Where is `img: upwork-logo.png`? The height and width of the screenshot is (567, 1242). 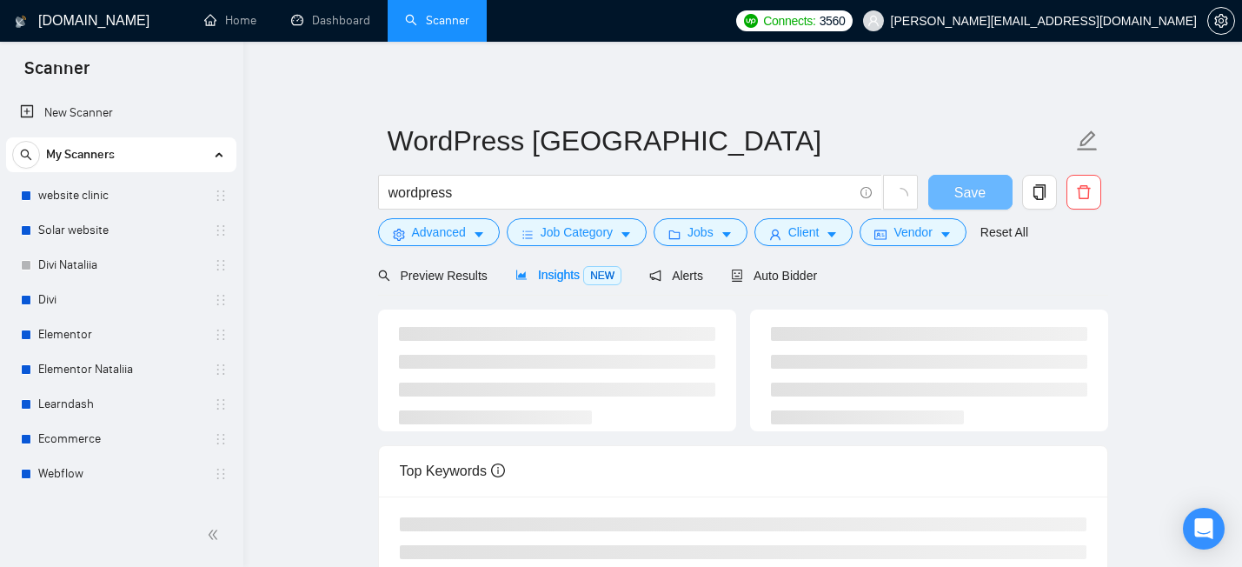 img: upwork-logo.png is located at coordinates (751, 21).